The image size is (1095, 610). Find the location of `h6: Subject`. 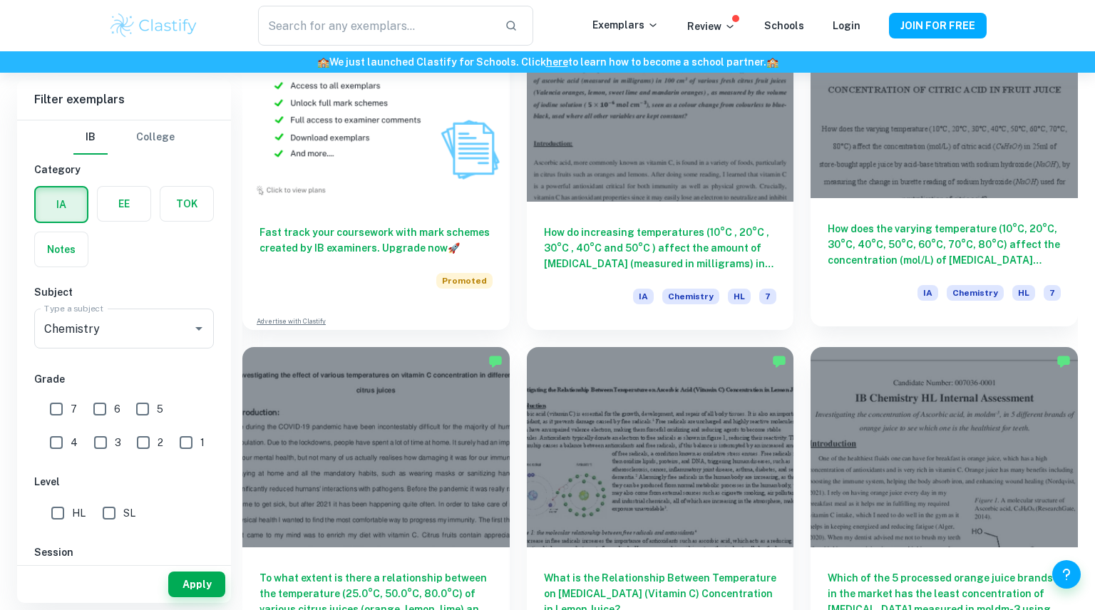

h6: Subject is located at coordinates (124, 292).